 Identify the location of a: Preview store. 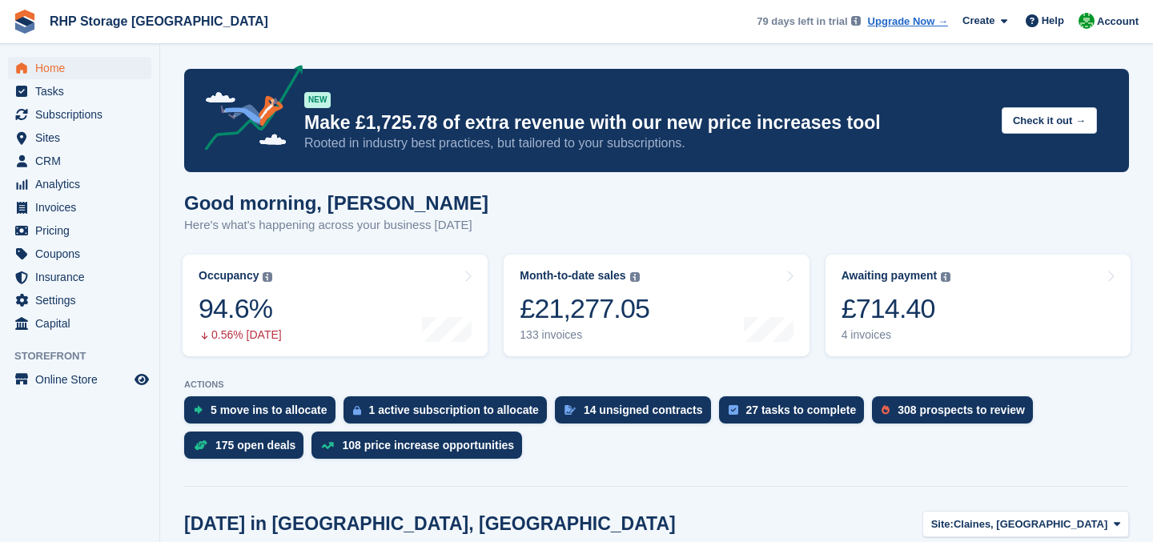
(142, 380).